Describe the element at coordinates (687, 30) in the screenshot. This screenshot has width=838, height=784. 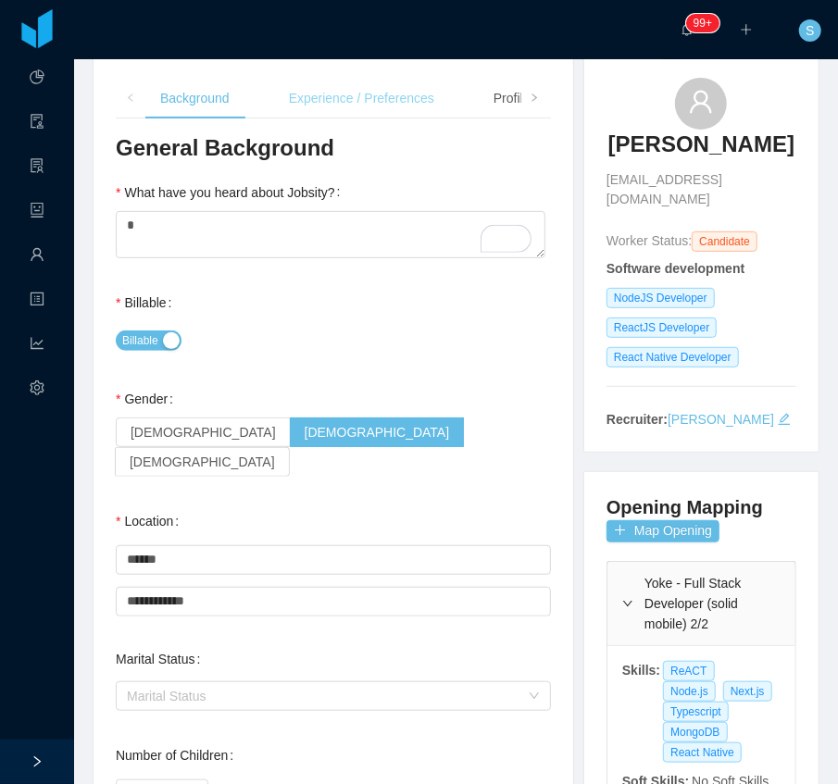
I see `i: icon: bell` at that location.